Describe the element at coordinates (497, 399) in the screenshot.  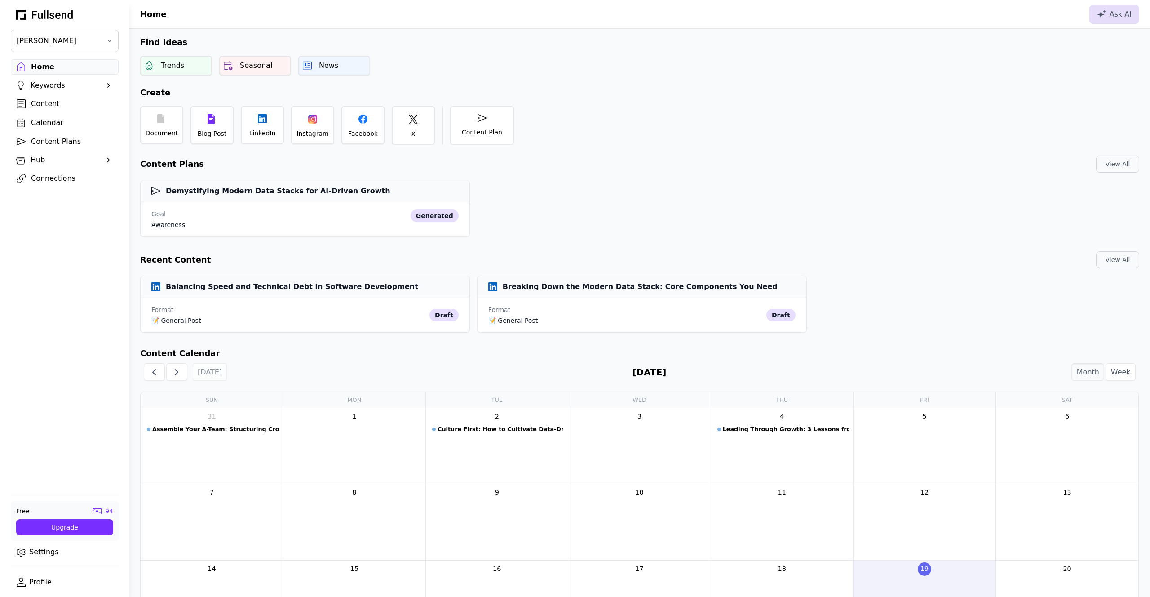
I see `a: Tuesday` at that location.